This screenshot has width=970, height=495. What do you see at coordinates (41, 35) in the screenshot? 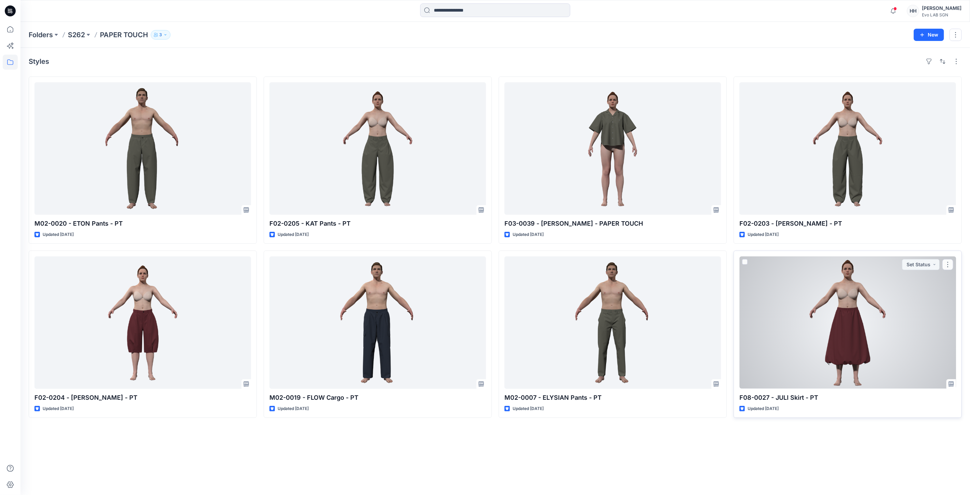
I see `a: Folders` at bounding box center [41, 35].